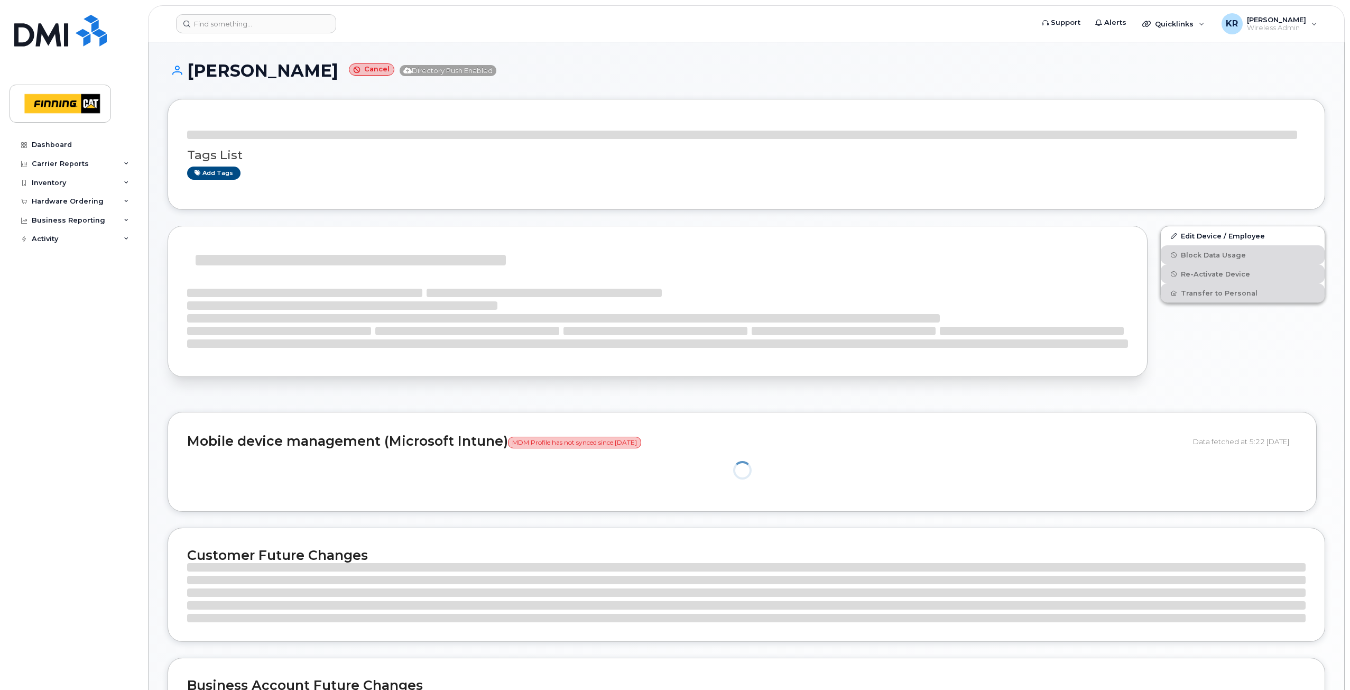 Image resolution: width=1350 pixels, height=690 pixels. Describe the element at coordinates (1243, 293) in the screenshot. I see `button: Transfer to Personal` at that location.